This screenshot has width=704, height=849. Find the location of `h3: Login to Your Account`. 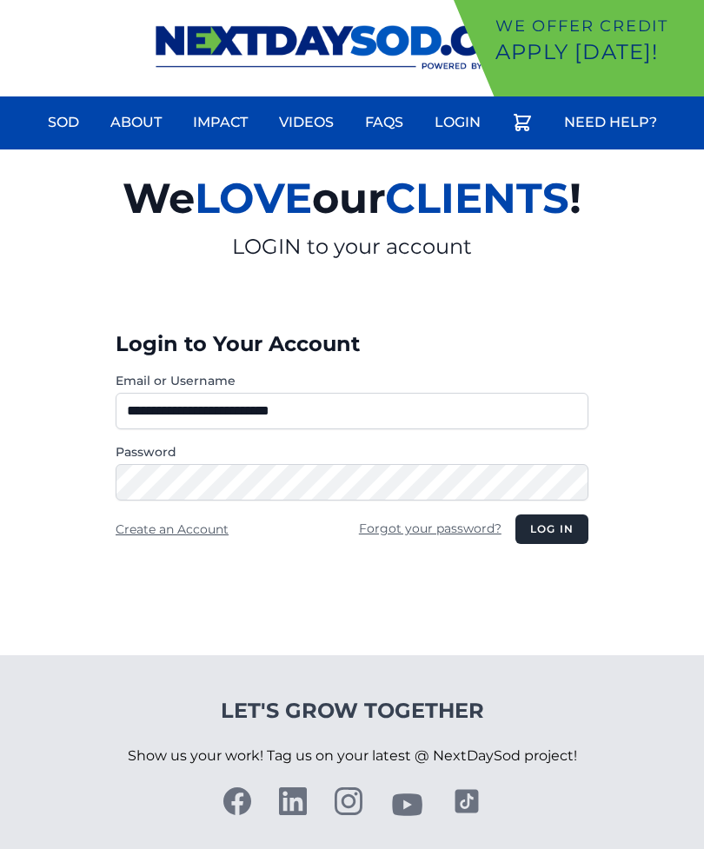

h3: Login to Your Account is located at coordinates (352, 344).